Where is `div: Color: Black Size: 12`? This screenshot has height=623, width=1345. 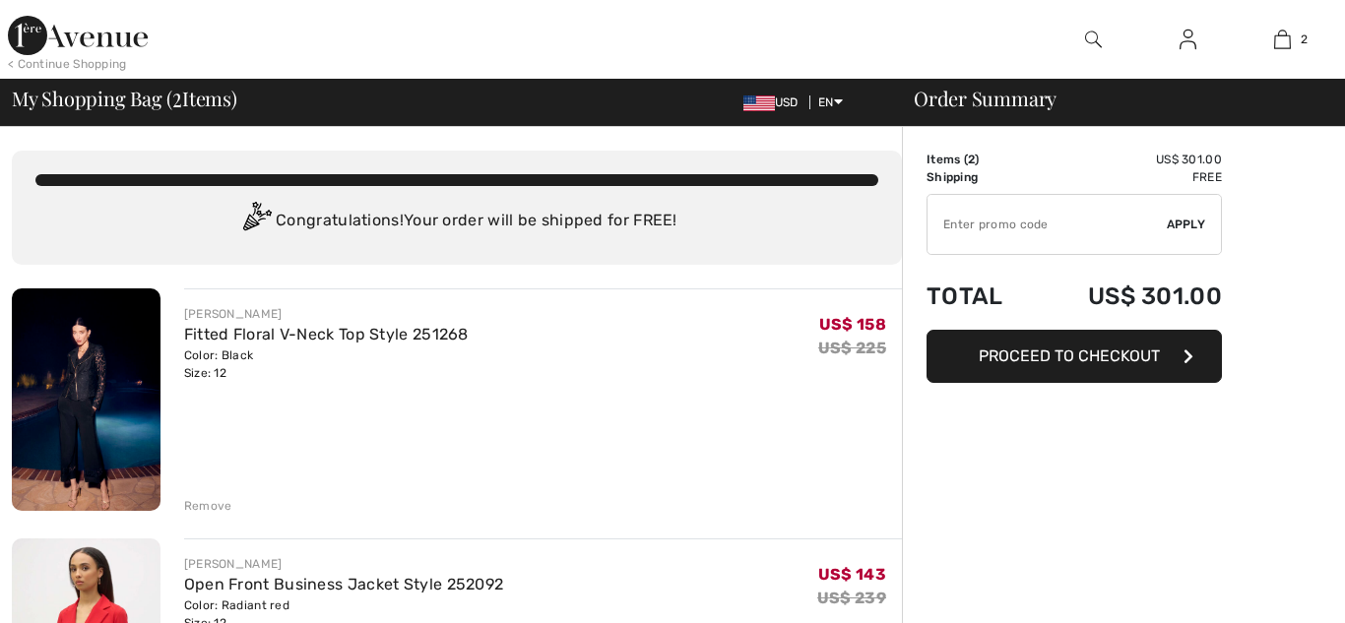
div: Color: Black Size: 12 is located at coordinates (326, 364).